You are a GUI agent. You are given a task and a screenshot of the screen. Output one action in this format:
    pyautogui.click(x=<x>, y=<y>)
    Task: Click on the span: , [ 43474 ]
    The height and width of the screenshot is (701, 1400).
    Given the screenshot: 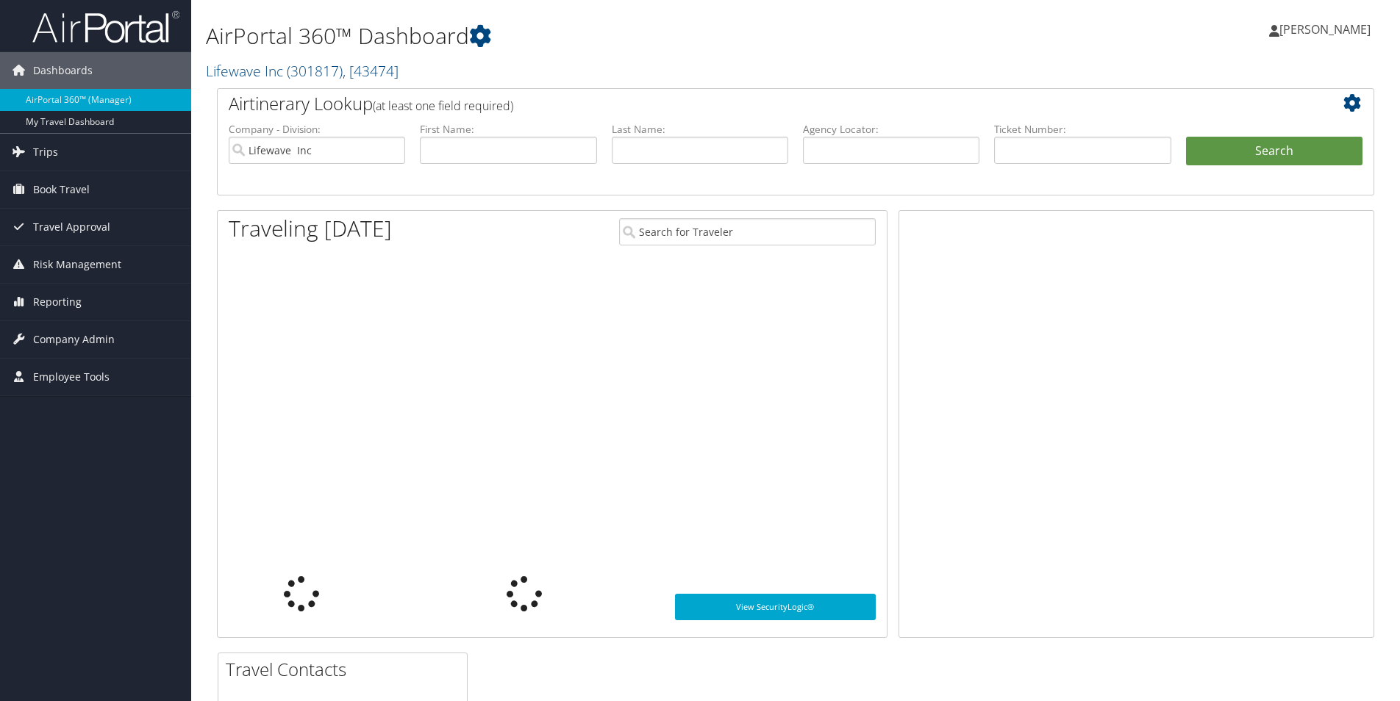 What is the action you would take?
    pyautogui.click(x=370, y=71)
    